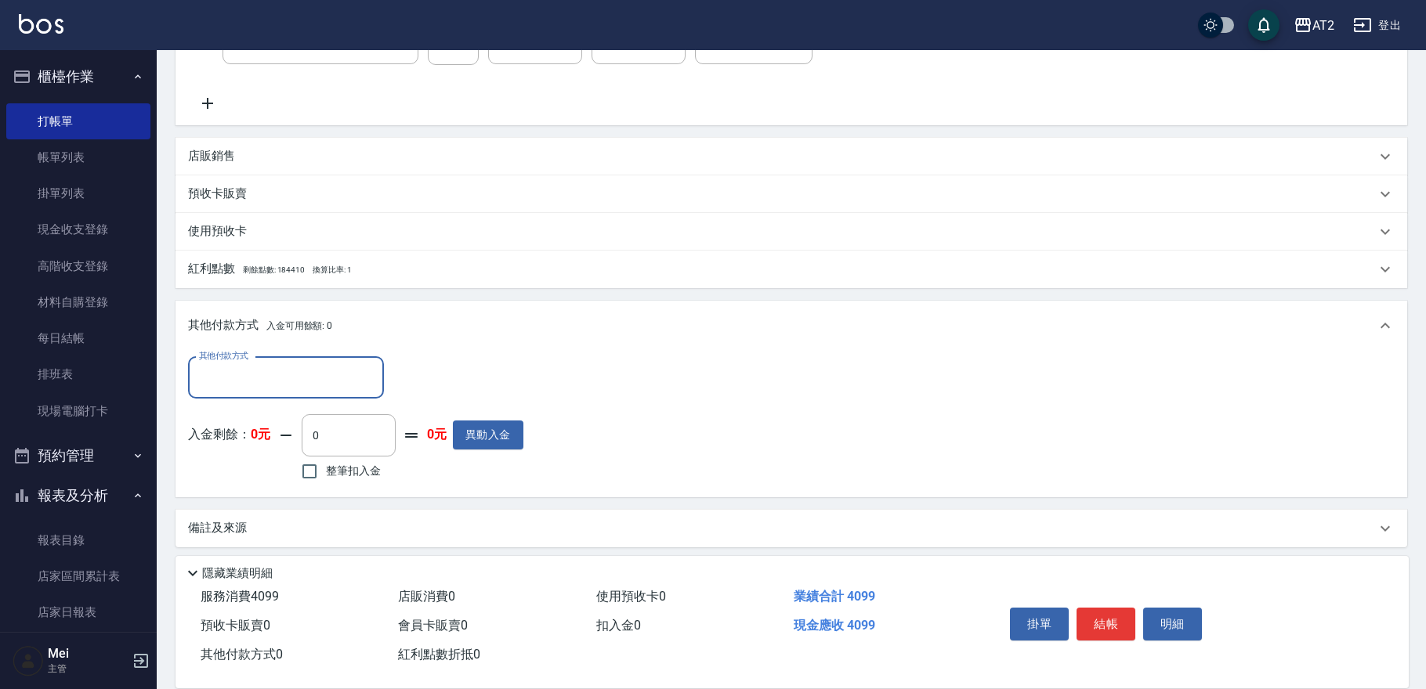 Image resolution: width=1426 pixels, height=689 pixels. I want to click on p: 使用預收卡, so click(217, 231).